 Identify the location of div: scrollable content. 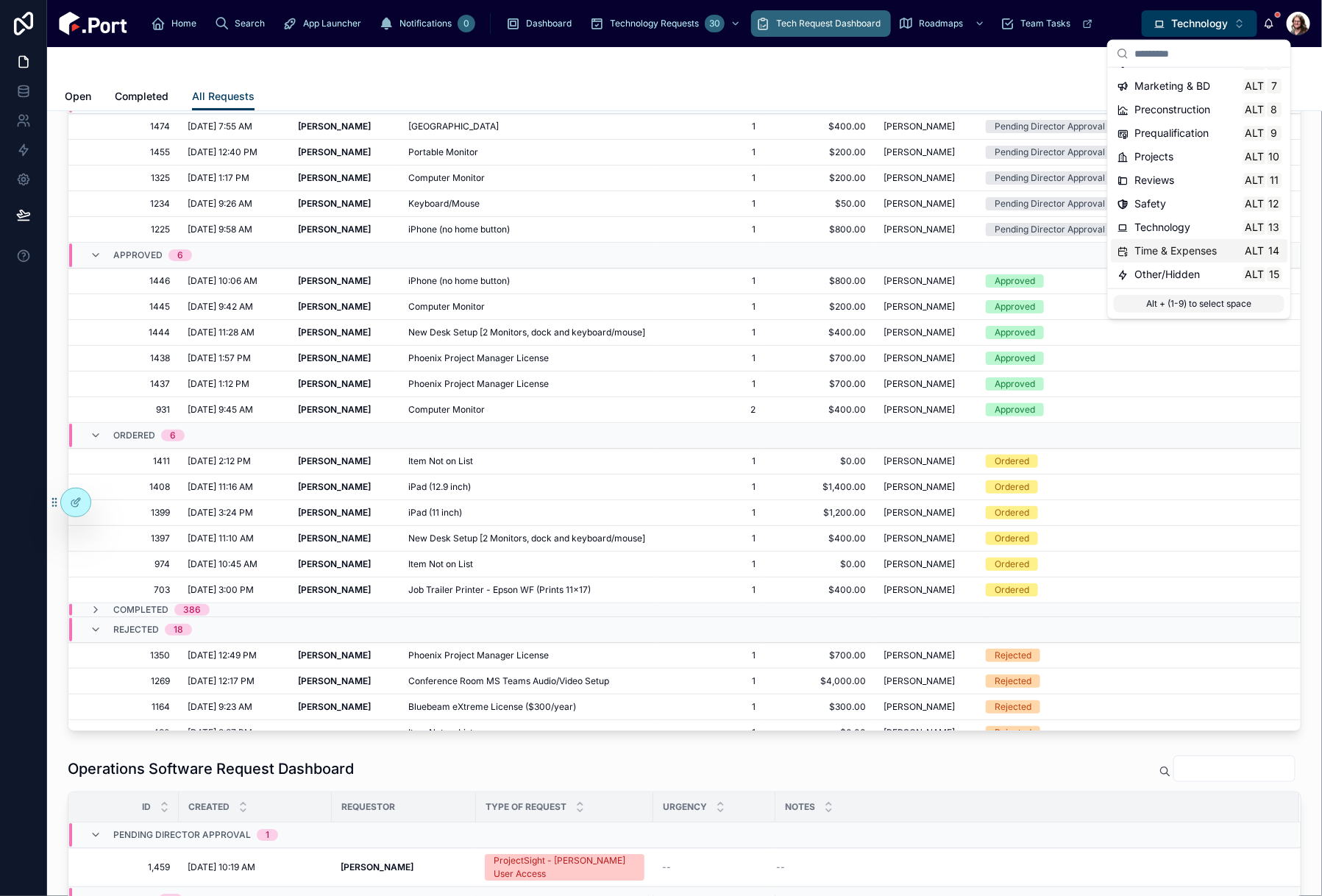
(640, 24).